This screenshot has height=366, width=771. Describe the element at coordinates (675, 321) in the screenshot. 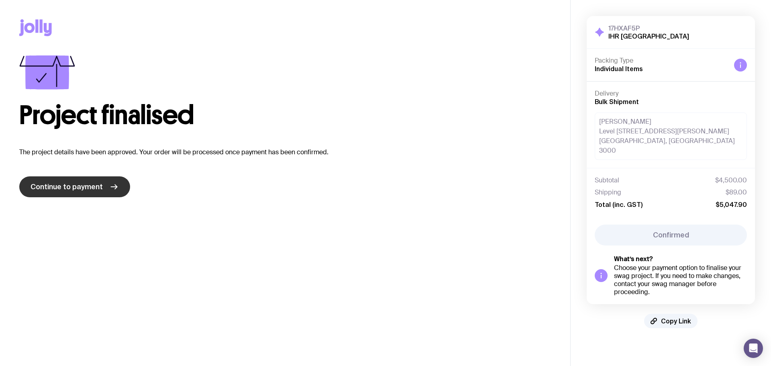

I see `span: Copy Link` at that location.